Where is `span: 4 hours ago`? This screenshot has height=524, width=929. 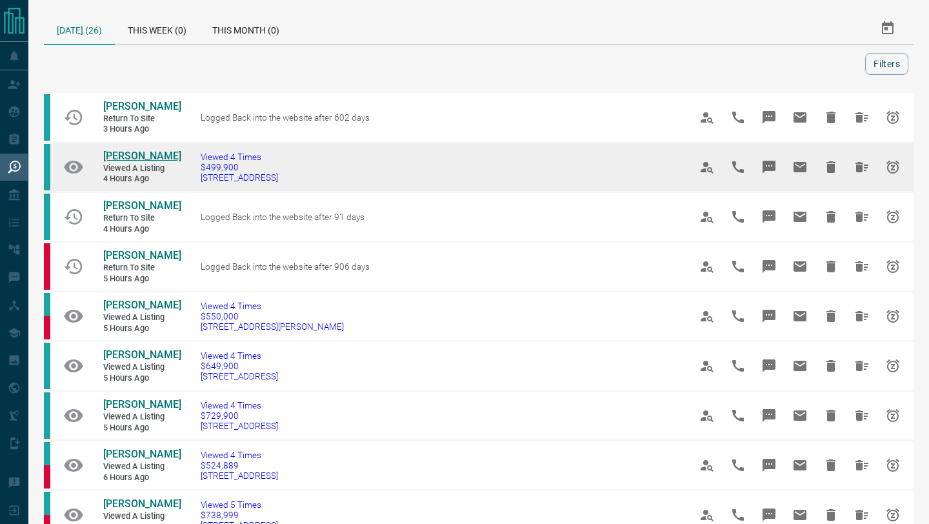
span: 4 hours ago is located at coordinates (142, 179).